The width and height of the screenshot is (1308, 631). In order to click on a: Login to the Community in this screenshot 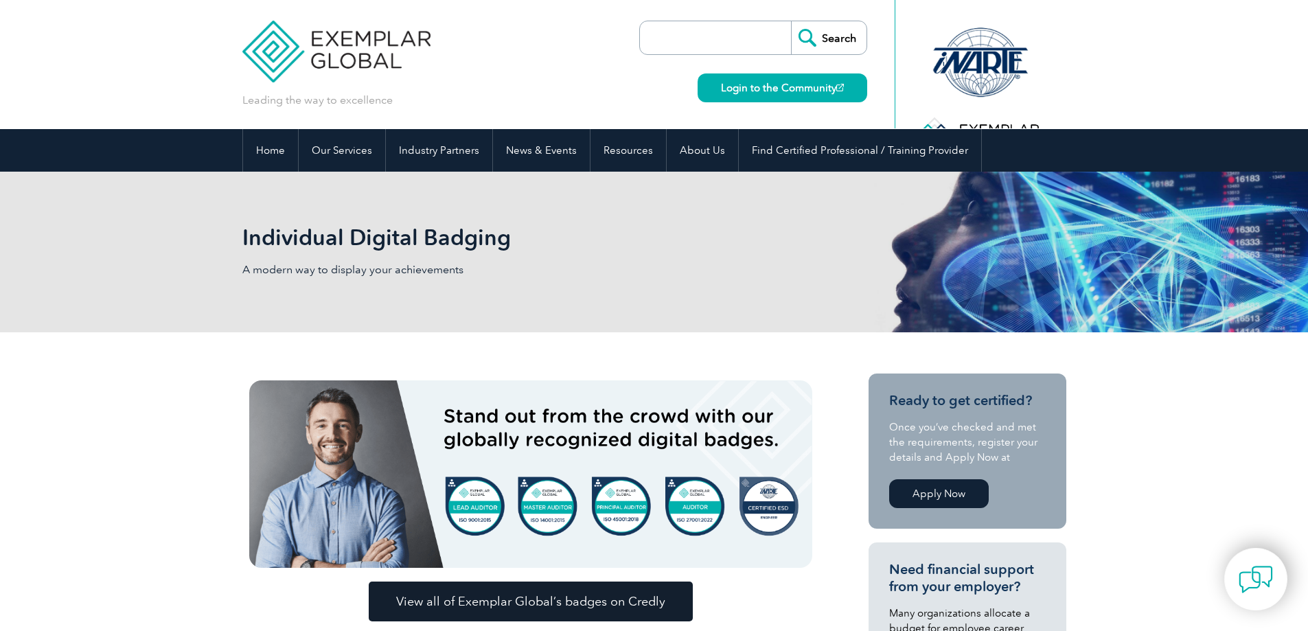, I will do `click(782, 88)`.